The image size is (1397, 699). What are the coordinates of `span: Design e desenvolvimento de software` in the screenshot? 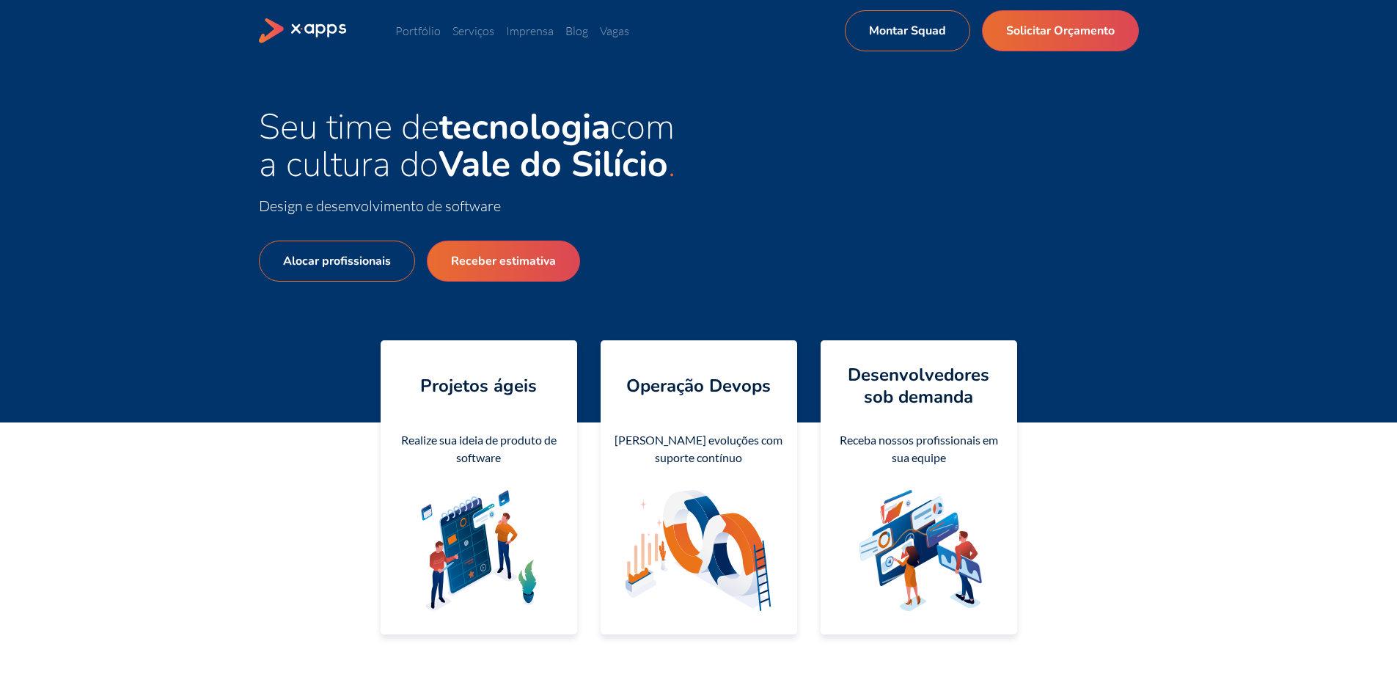 It's located at (380, 205).